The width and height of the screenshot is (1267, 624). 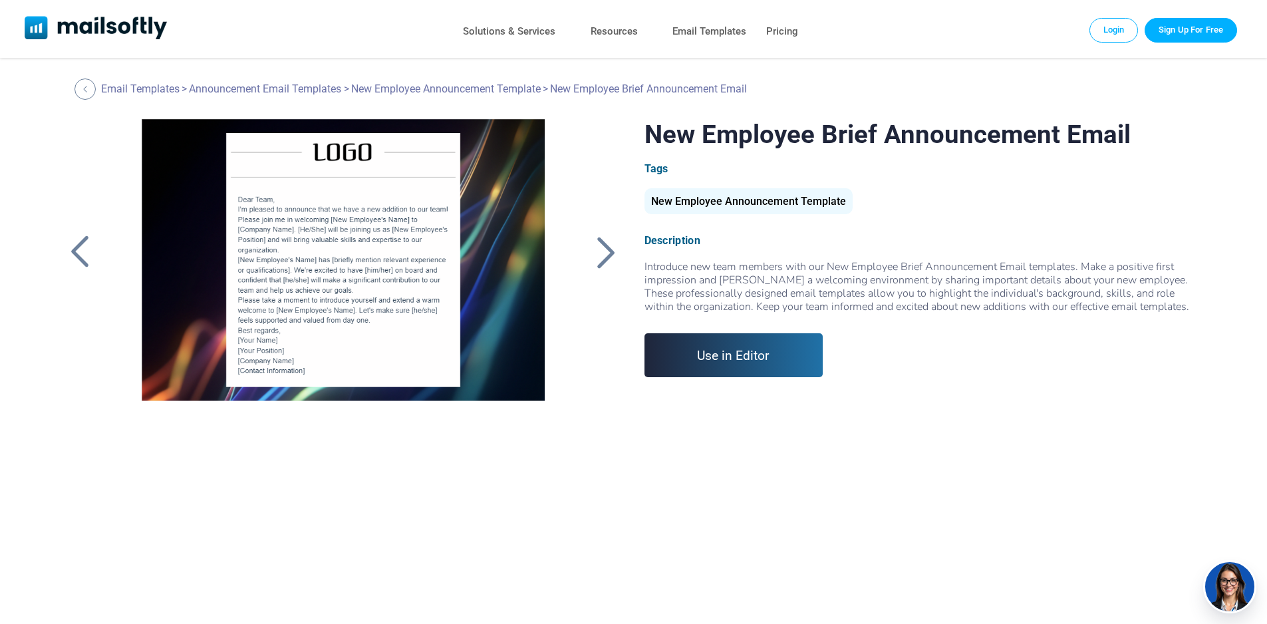 I want to click on div: Description, so click(x=924, y=240).